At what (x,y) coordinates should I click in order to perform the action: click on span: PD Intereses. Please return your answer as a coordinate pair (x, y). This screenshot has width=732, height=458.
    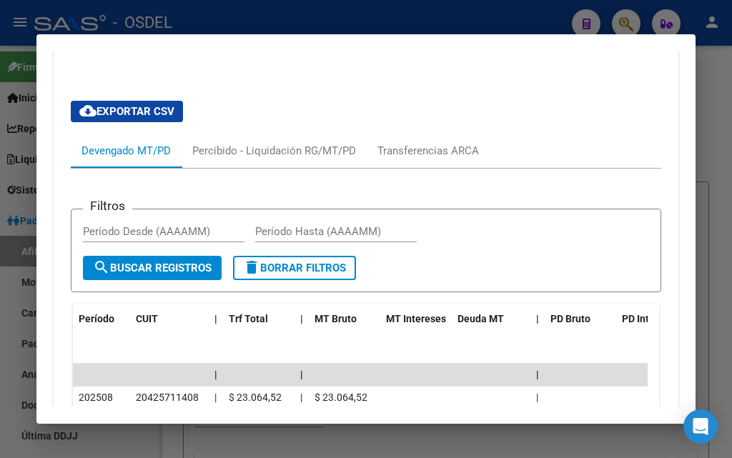
    Looking at the image, I should click on (650, 319).